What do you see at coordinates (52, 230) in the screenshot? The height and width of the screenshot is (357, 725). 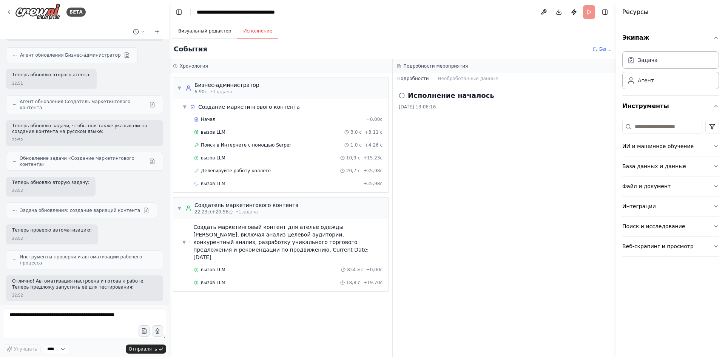 I see `p: Теперь проверю автоматизацию:` at bounding box center [52, 230].